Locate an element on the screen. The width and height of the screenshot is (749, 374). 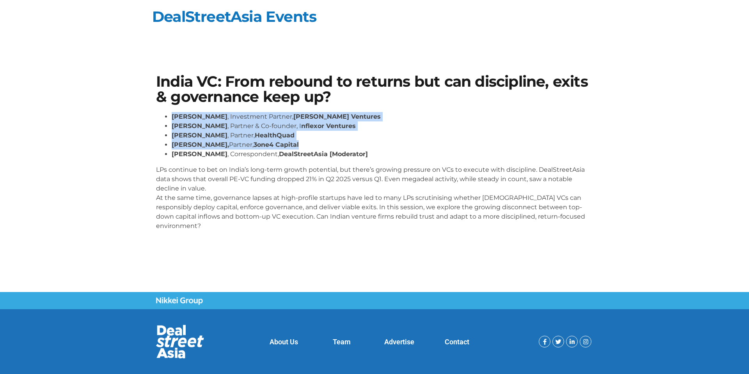
img: Nikkei Group is located at coordinates (179, 301).